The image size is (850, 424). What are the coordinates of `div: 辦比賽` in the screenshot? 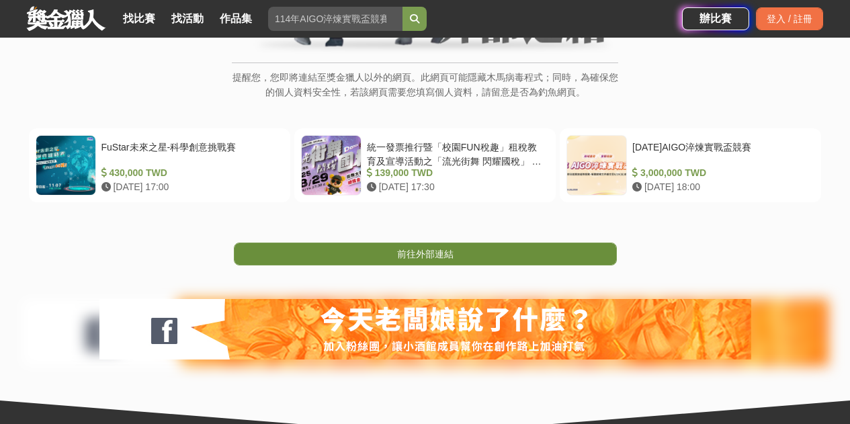 It's located at (716, 19).